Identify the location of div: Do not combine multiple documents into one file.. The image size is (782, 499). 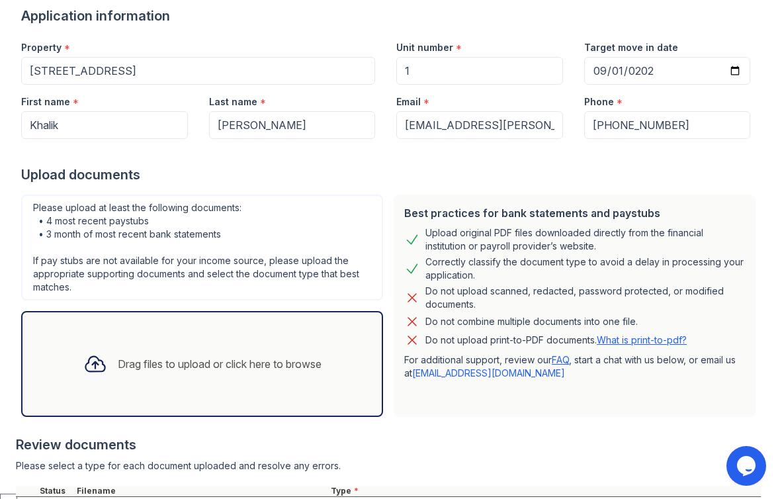
(531, 321).